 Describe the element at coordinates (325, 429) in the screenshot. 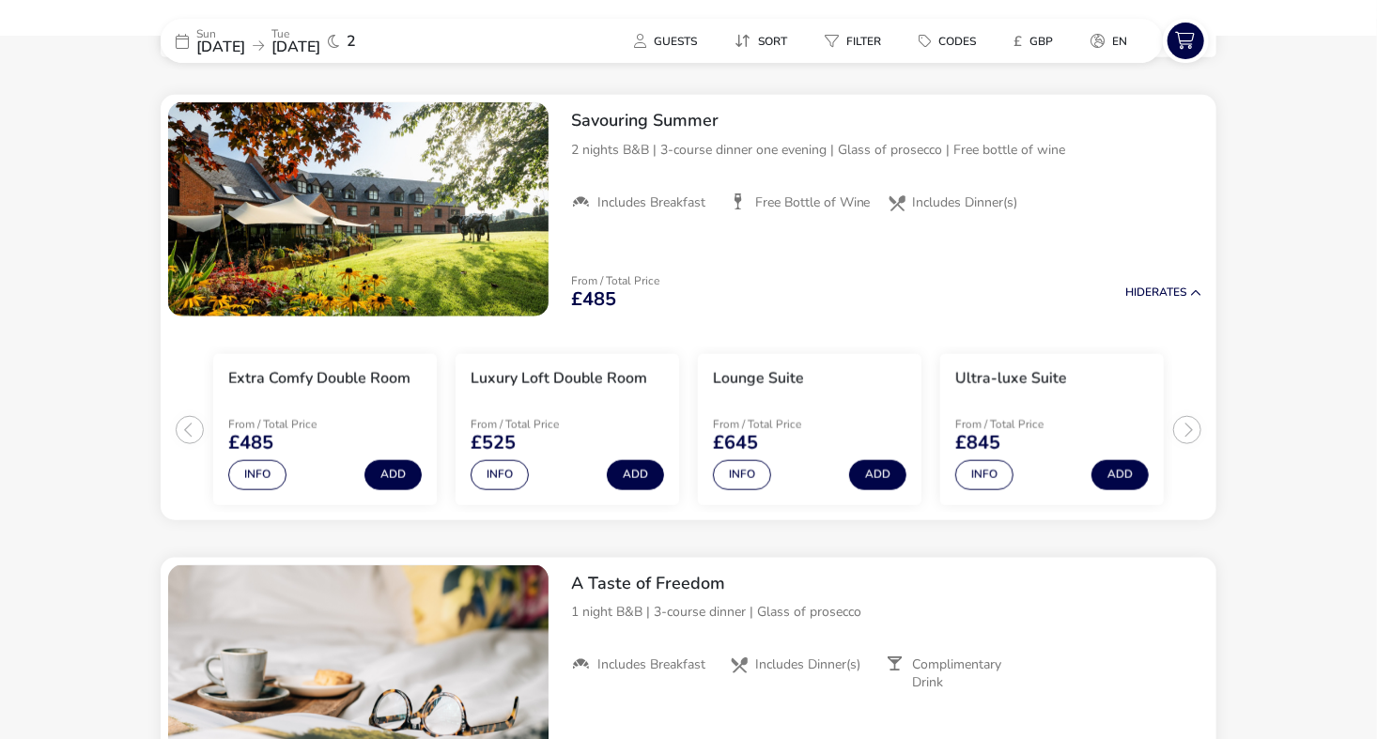

I see `swiper-slide: 1 / 4` at that location.